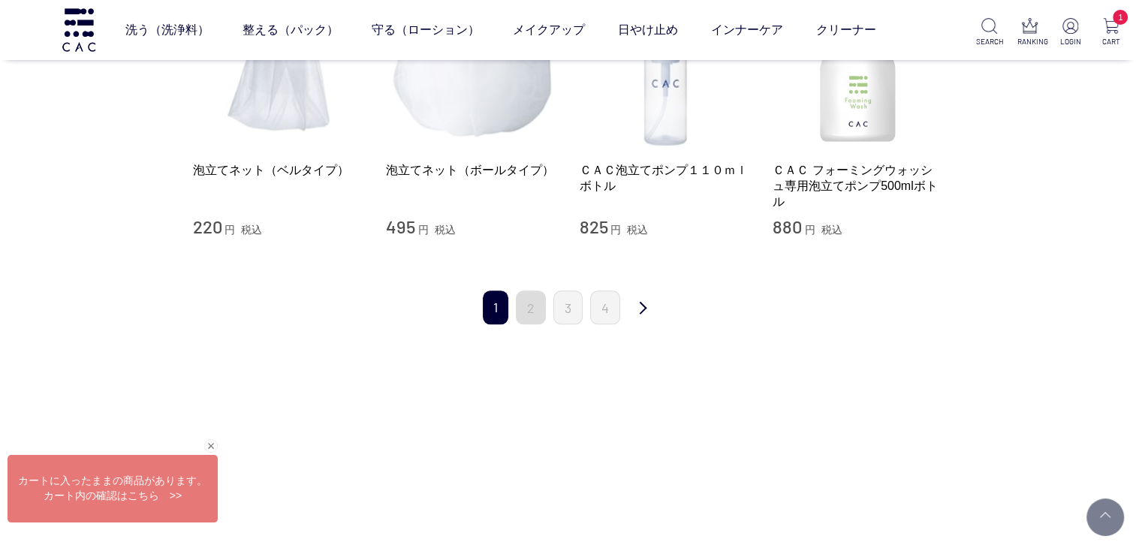  I want to click on a: ＣＡＣ フォーミングウォッシュ専用泡立てポンプ500mlボトル, so click(858, 186).